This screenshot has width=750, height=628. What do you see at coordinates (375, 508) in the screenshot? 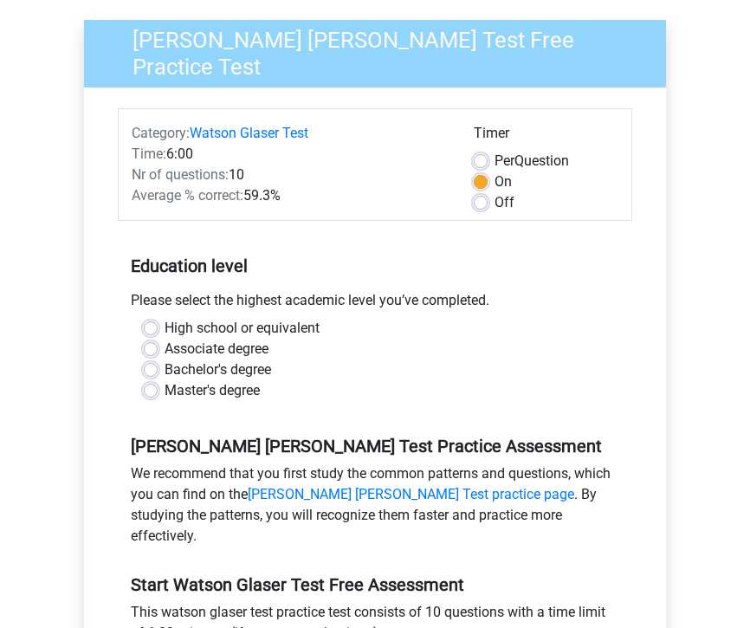
I see `div: We recommend that you first study the common patterns and questions, which you can find on the . ...` at bounding box center [375, 508].